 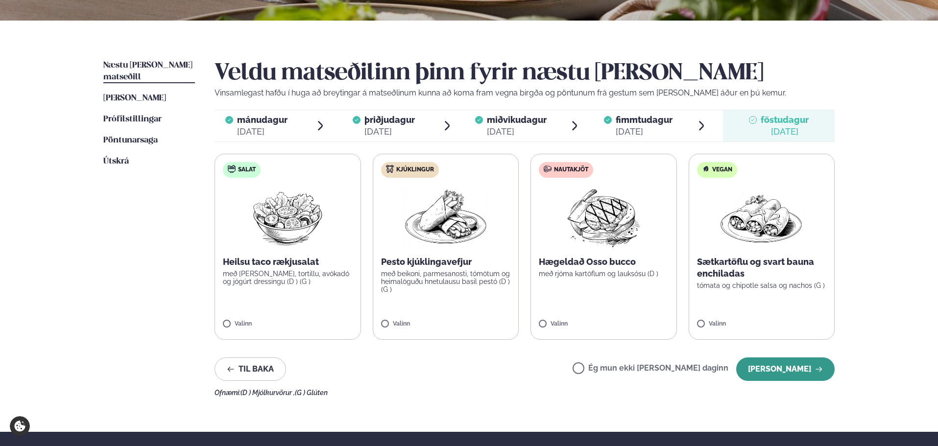 What do you see at coordinates (785, 120) in the screenshot?
I see `span: föstudagur` at bounding box center [785, 120].